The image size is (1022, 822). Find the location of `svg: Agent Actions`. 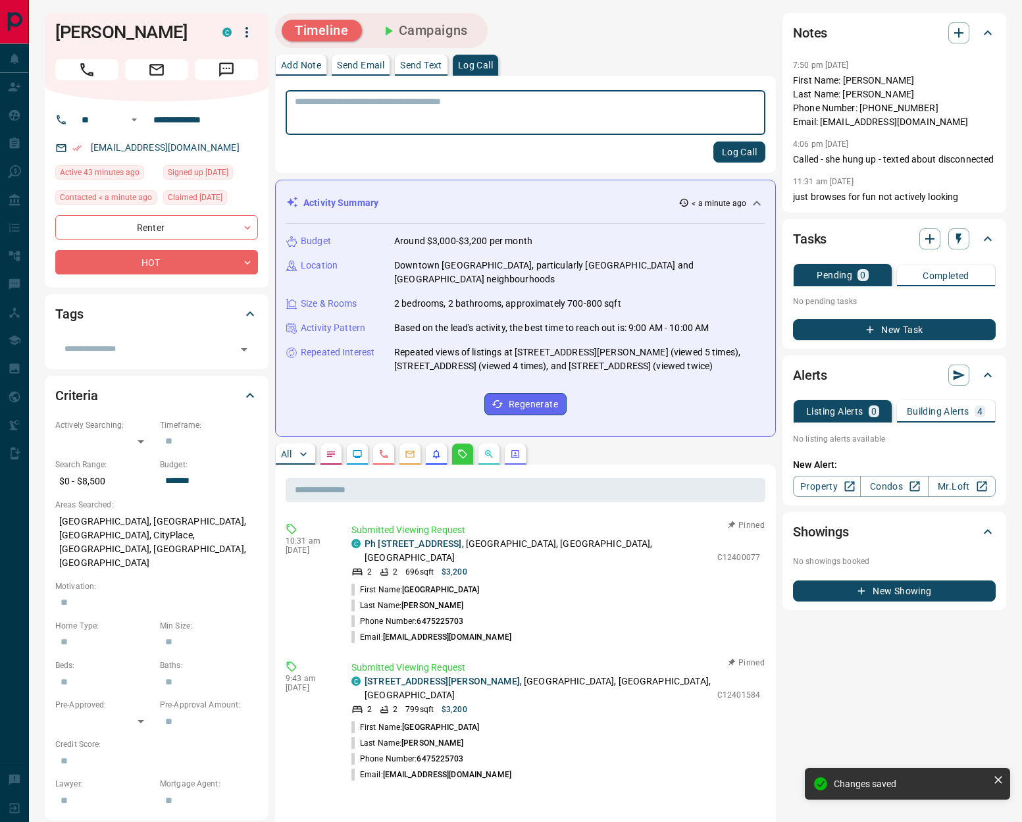

svg: Agent Actions is located at coordinates (515, 454).